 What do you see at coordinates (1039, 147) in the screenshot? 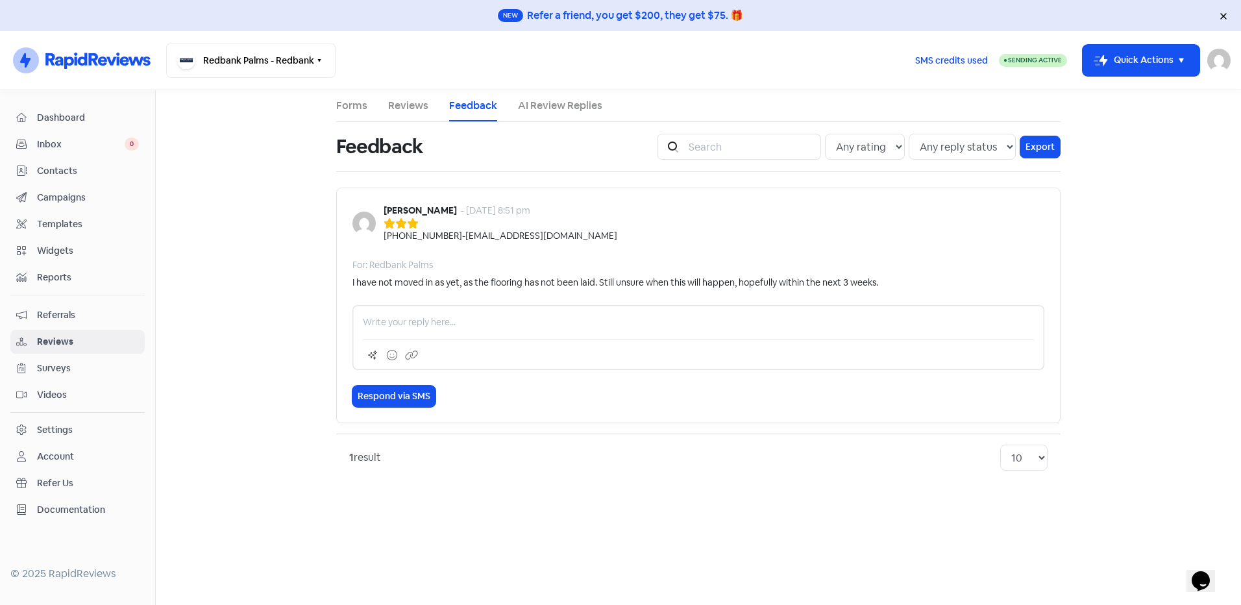
I see `a: Export` at bounding box center [1039, 147].